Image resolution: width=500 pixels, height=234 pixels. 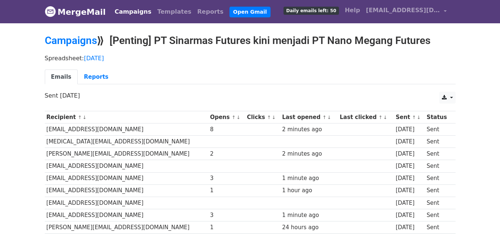 I want to click on div: 8, so click(x=227, y=130).